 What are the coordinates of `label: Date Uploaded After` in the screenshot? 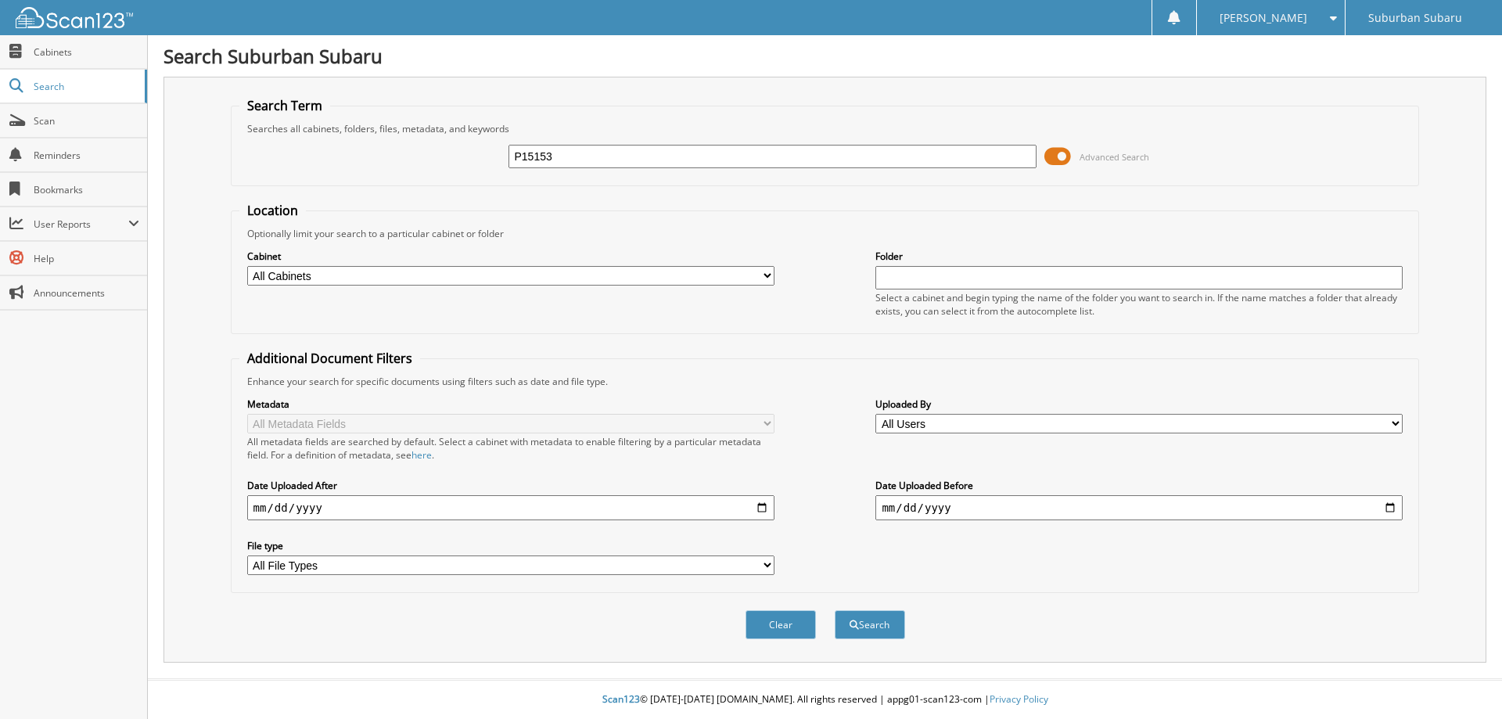 It's located at (511, 485).